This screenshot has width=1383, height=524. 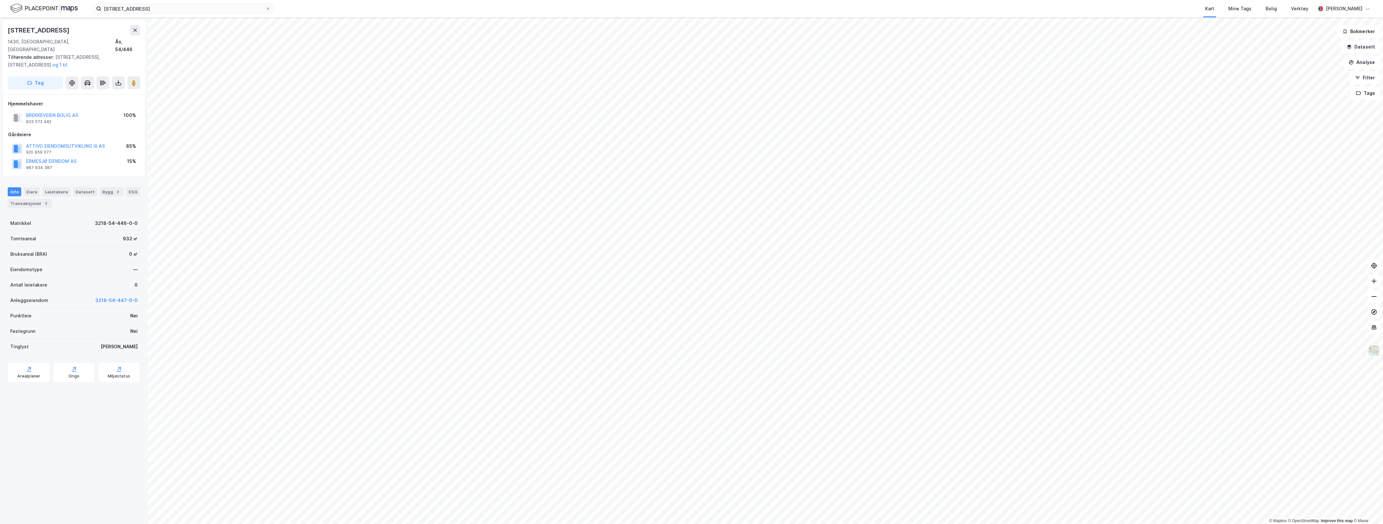 I want to click on div: Leietakere, so click(x=56, y=192).